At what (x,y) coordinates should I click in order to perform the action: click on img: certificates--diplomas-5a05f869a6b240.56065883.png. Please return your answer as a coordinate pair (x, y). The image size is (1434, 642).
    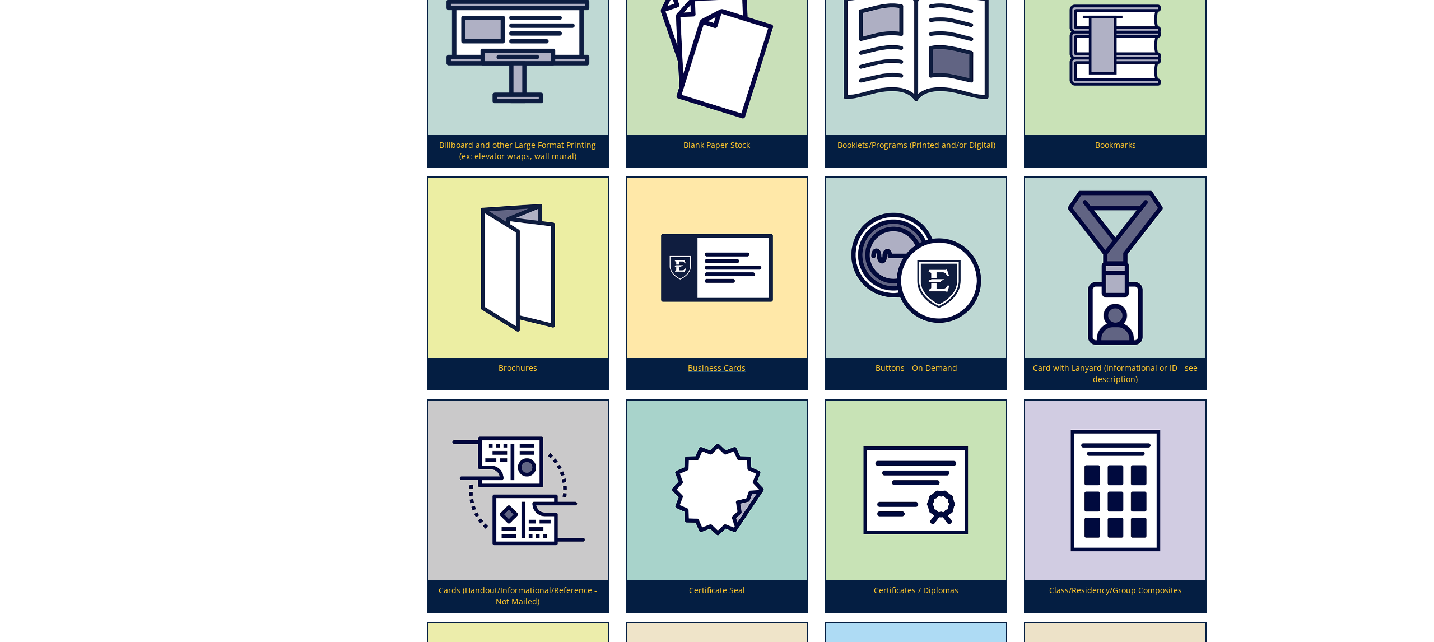
    Looking at the image, I should click on (916, 491).